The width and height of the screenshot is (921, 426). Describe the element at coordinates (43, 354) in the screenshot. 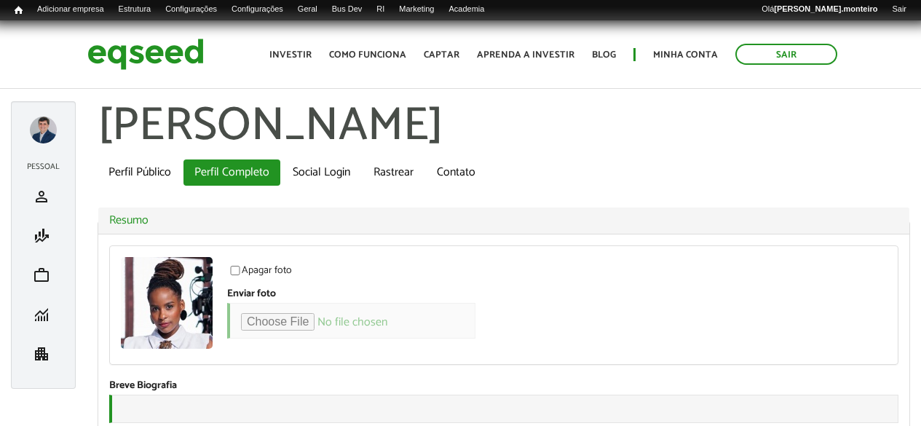

I see `li: Minha empresa` at that location.